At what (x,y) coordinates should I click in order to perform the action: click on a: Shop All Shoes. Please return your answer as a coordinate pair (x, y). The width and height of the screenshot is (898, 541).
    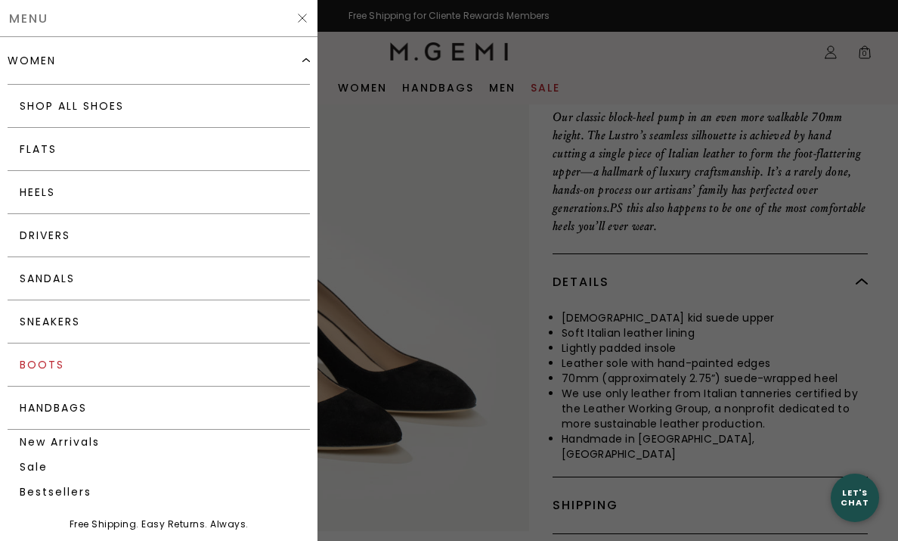
    Looking at the image, I should click on (159, 106).